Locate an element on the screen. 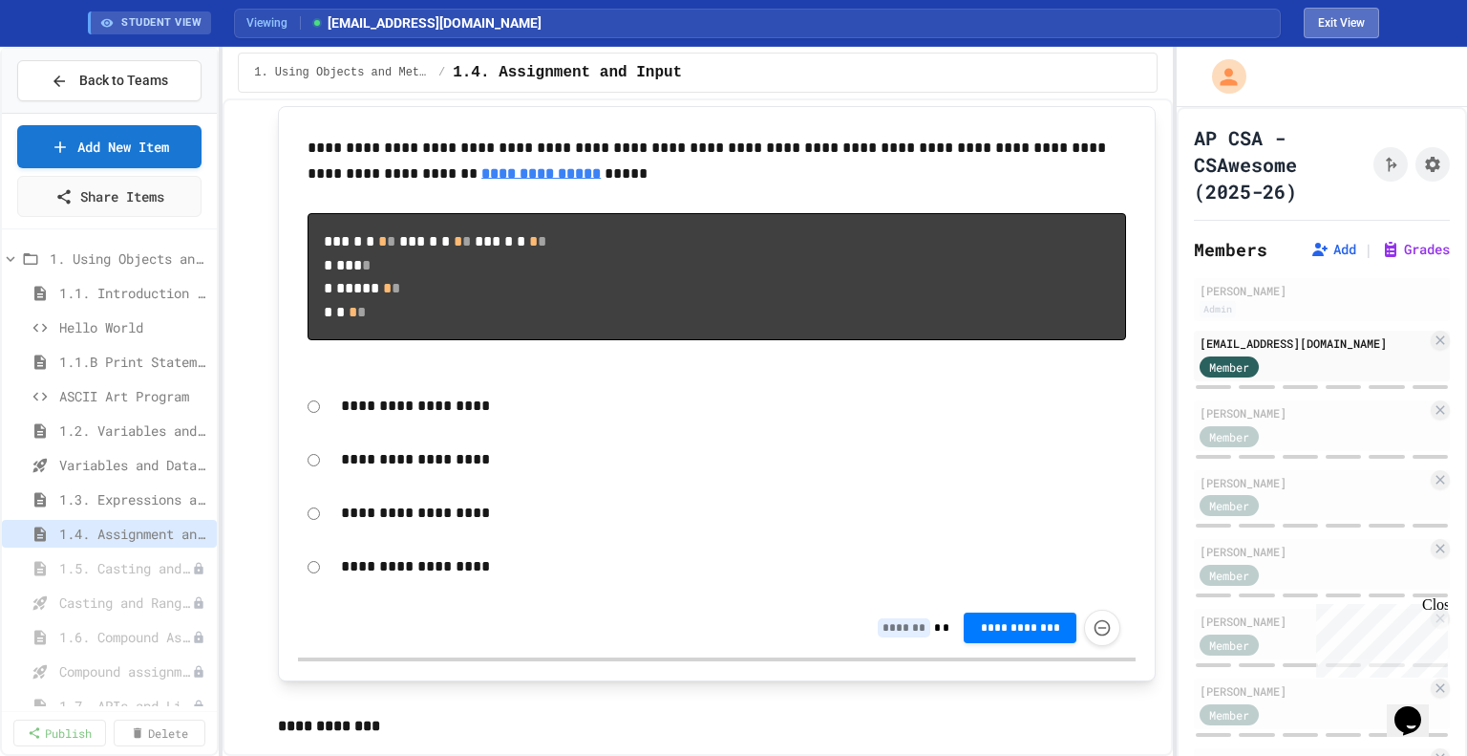 The width and height of the screenshot is (1467, 756). button: Force resubmission of student's answer (Admin only) is located at coordinates (1103, 628).